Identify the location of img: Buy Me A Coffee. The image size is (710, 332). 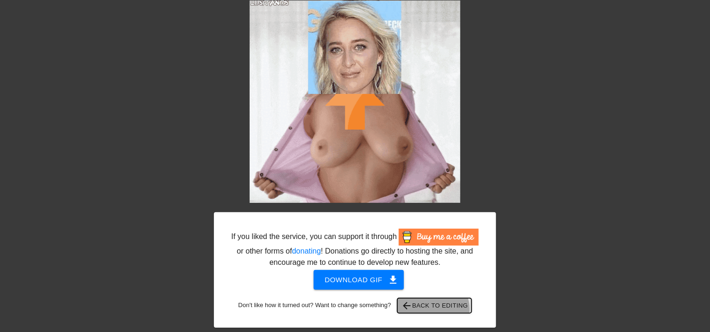
(439, 237).